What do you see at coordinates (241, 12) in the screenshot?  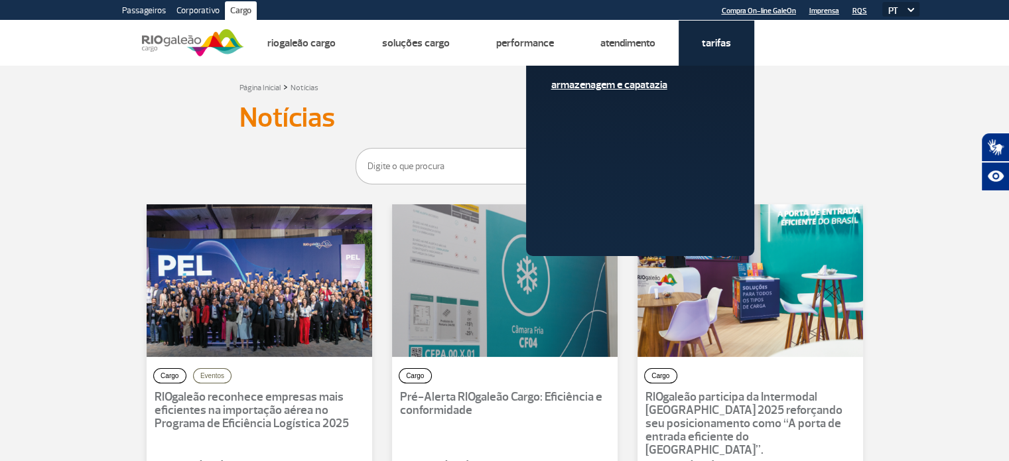 I see `a: Cargo` at bounding box center [241, 12].